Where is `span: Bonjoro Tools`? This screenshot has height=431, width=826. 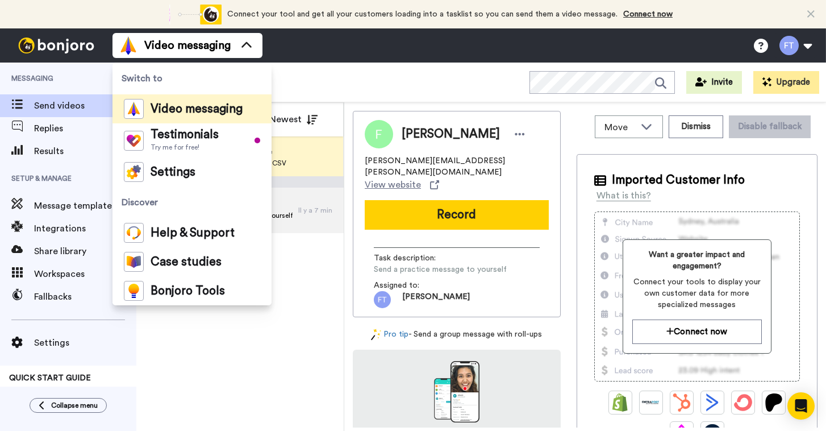
span: Bonjoro Tools is located at coordinates (188, 291).